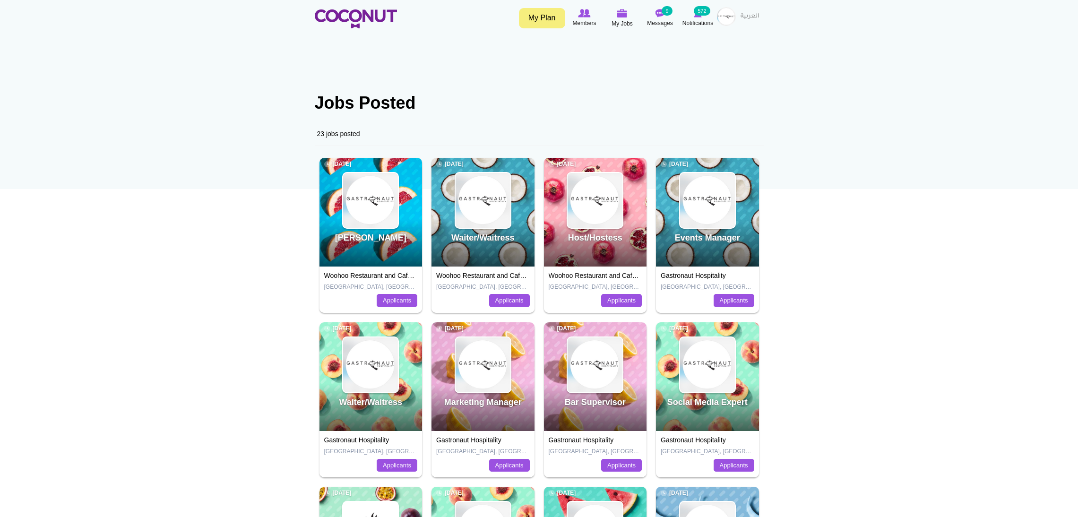  What do you see at coordinates (483, 402) in the screenshot?
I see `a: Marketing Manager` at bounding box center [483, 402].